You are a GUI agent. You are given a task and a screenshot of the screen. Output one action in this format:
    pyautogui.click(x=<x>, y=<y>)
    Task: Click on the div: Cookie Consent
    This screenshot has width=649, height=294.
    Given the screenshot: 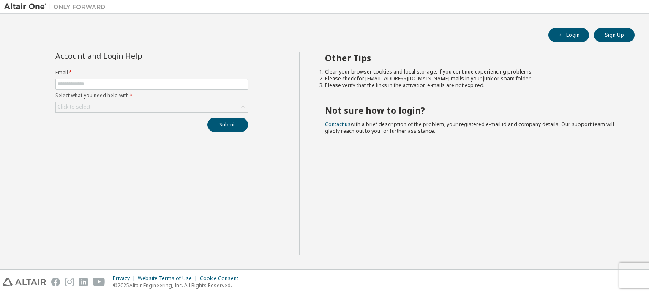 What is the action you would take?
    pyautogui.click(x=221, y=278)
    